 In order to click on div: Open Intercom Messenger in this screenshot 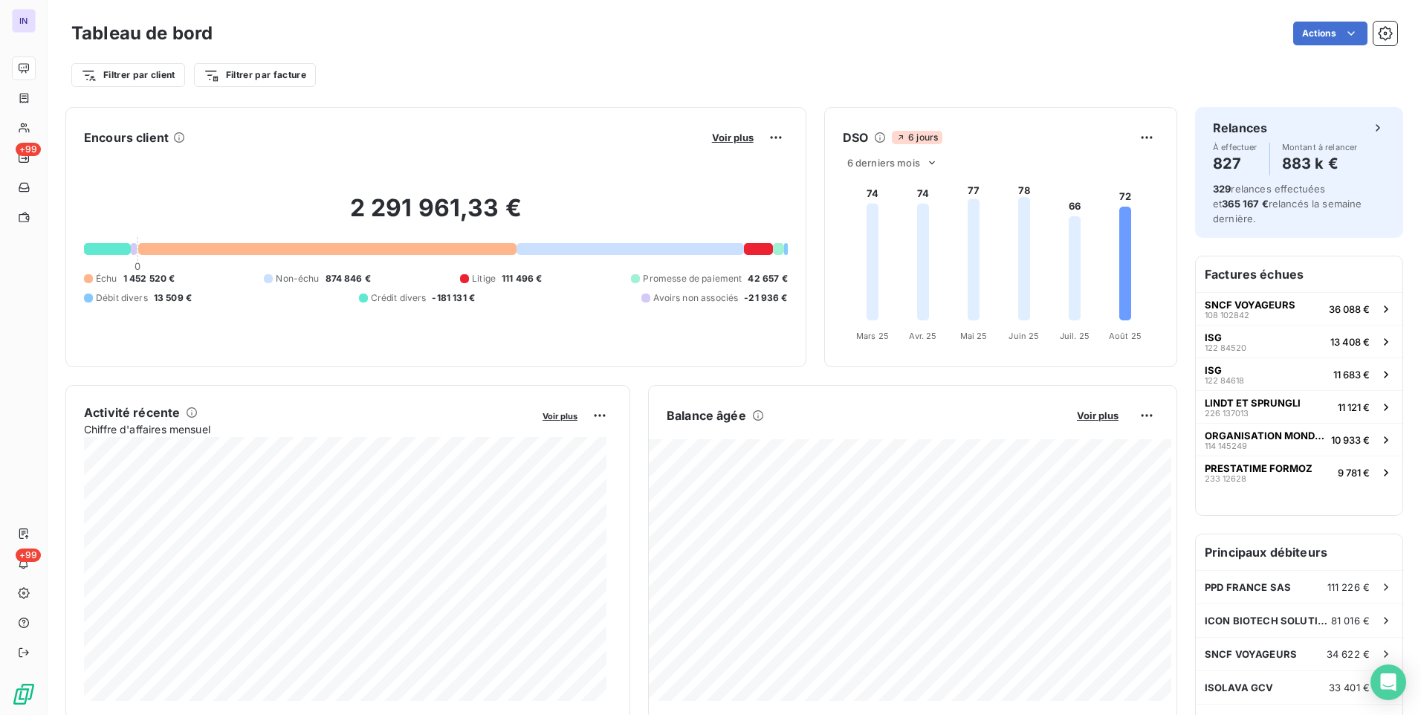, I will do `click(1388, 682)`.